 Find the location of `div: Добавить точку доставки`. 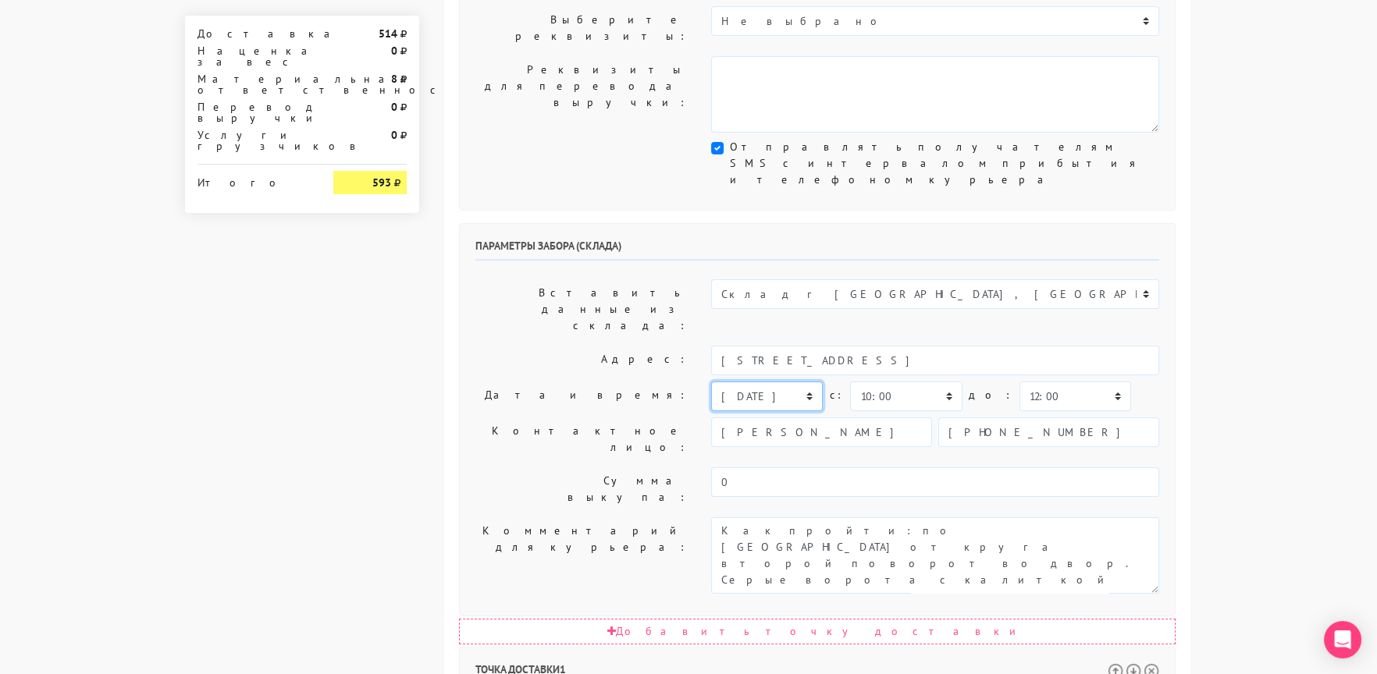

div: Добавить точку доставки is located at coordinates (817, 632).